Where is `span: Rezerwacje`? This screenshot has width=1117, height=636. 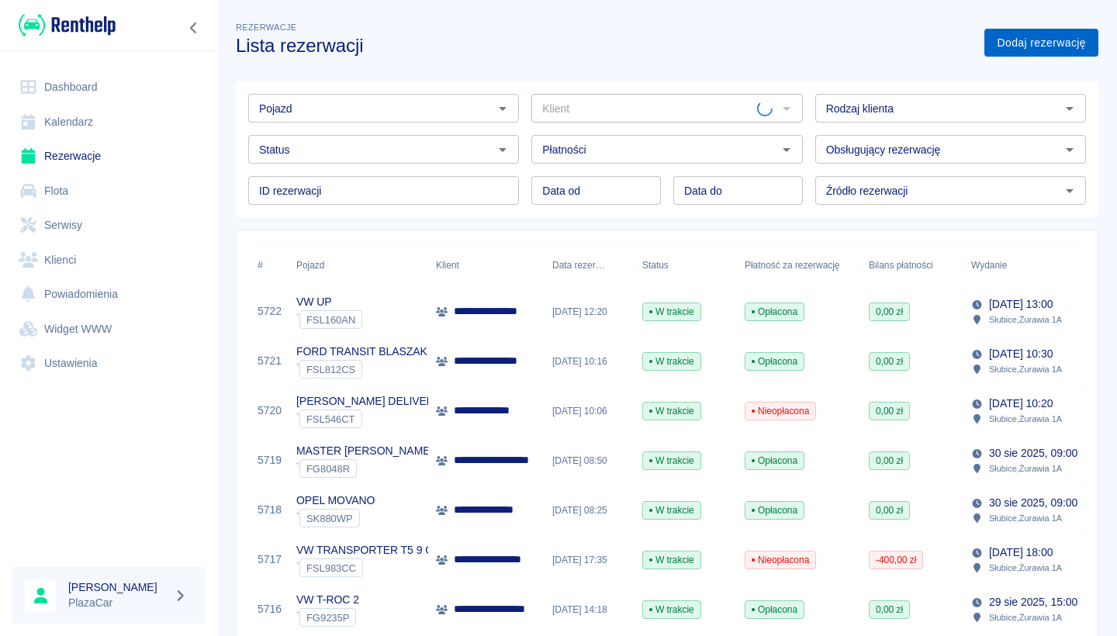 span: Rezerwacje is located at coordinates (266, 27).